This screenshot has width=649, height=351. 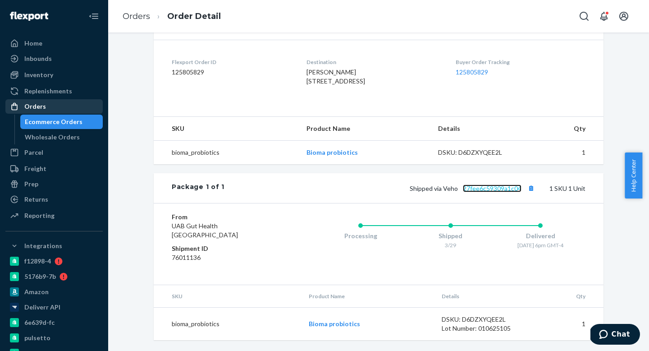 What do you see at coordinates (29, 16) in the screenshot?
I see `img: Flexport logo` at bounding box center [29, 16].